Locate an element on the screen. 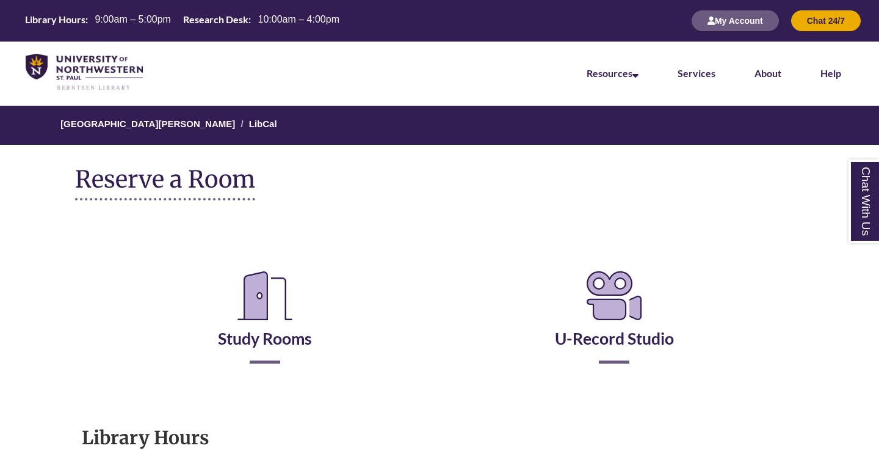  a: Study Rooms is located at coordinates (265, 323).